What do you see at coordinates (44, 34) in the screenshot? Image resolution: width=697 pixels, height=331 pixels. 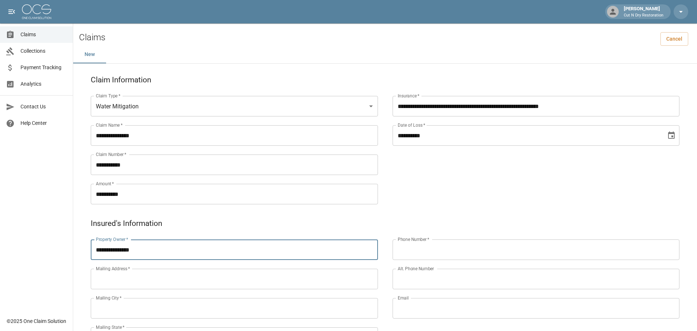 I see `span: Claims` at bounding box center [44, 34].